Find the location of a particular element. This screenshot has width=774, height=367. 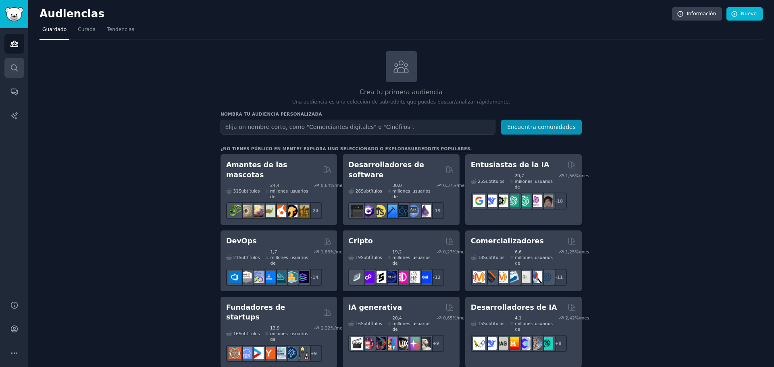

img: Consejos para mascotas is located at coordinates (291, 211).